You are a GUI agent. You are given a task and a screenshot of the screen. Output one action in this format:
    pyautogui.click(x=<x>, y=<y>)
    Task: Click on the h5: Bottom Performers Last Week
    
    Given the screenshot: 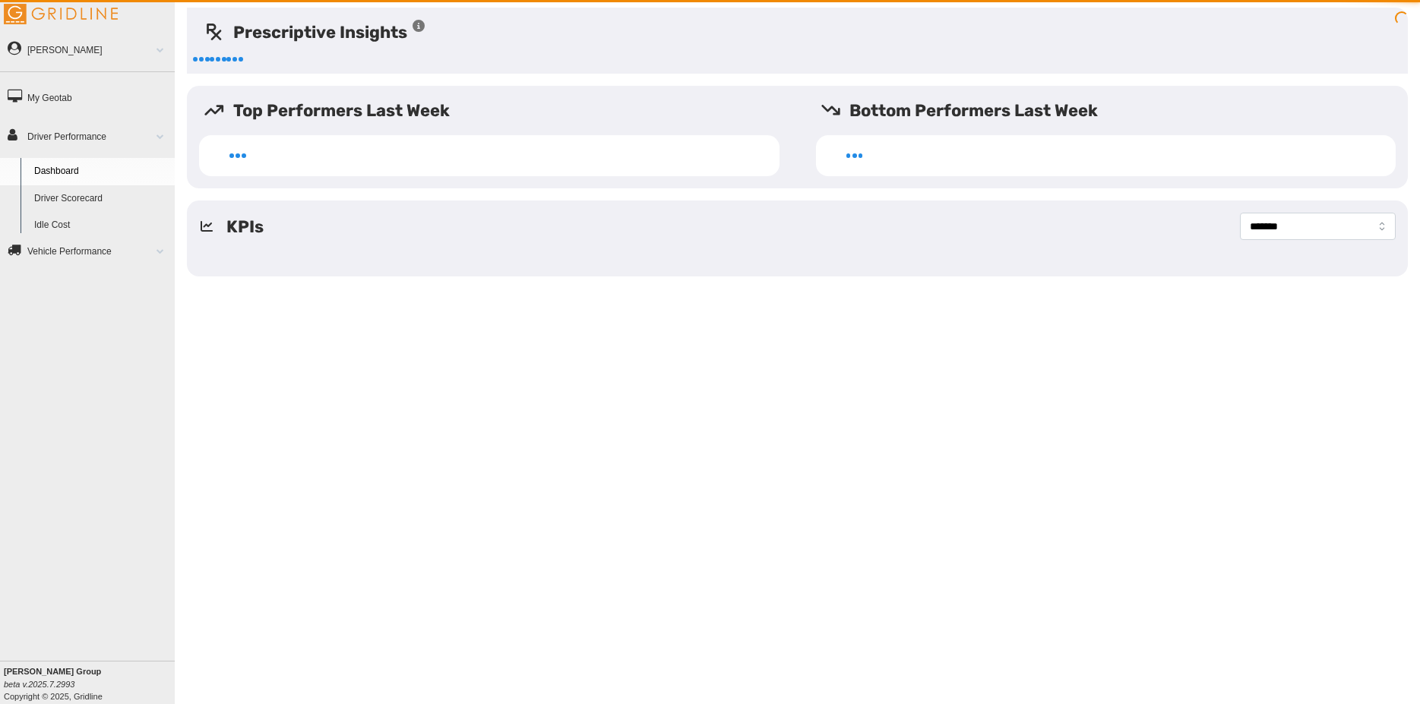 What is the action you would take?
    pyautogui.click(x=1115, y=110)
    